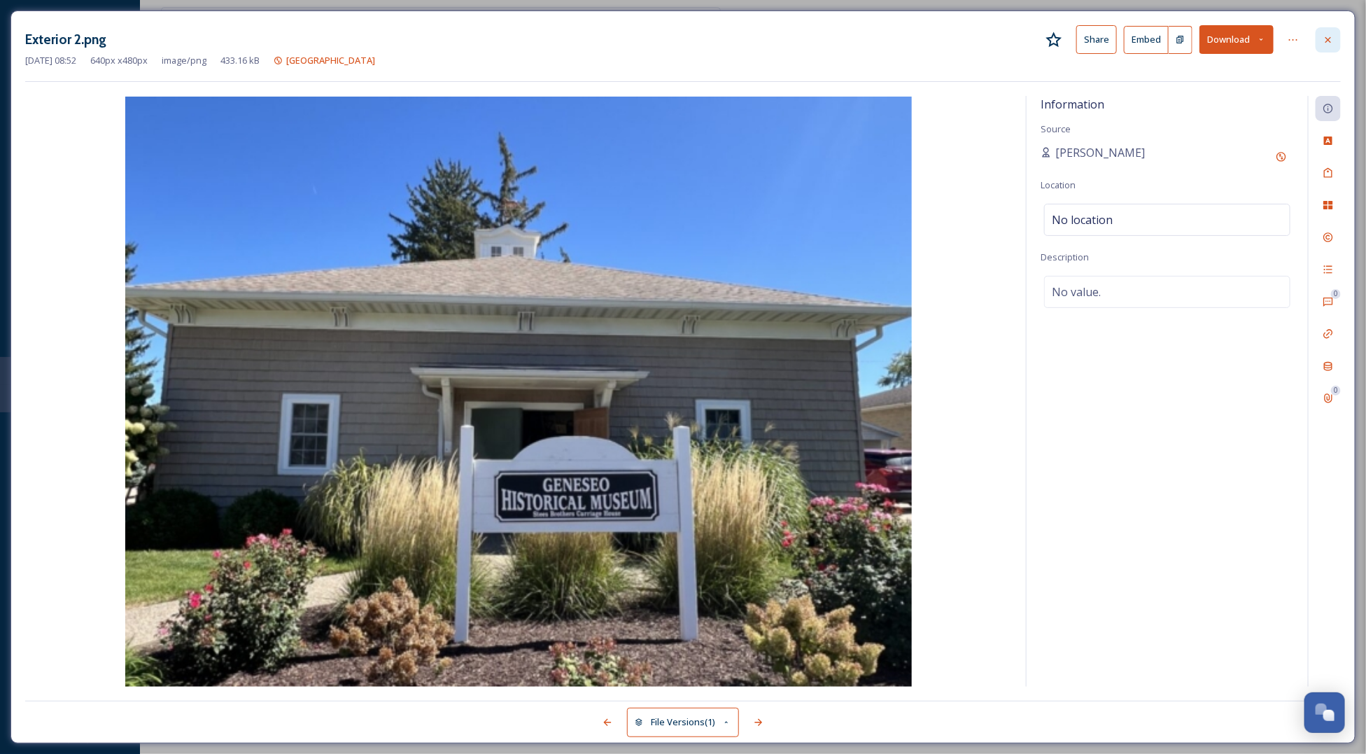 The height and width of the screenshot is (754, 1366). What do you see at coordinates (1325, 712) in the screenshot?
I see `button: Open Chat` at bounding box center [1325, 712].